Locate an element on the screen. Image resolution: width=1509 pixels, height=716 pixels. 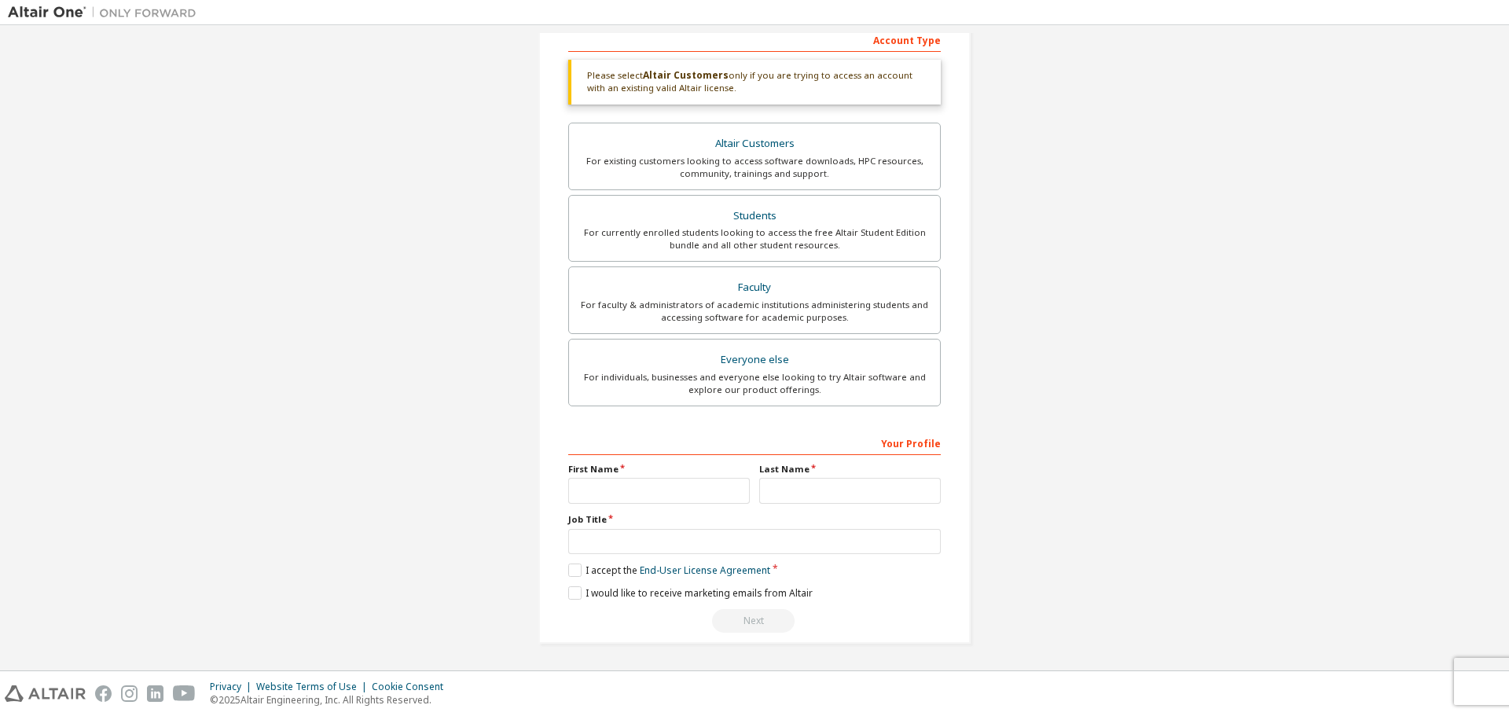
div: Cookie Consent is located at coordinates (412, 687).